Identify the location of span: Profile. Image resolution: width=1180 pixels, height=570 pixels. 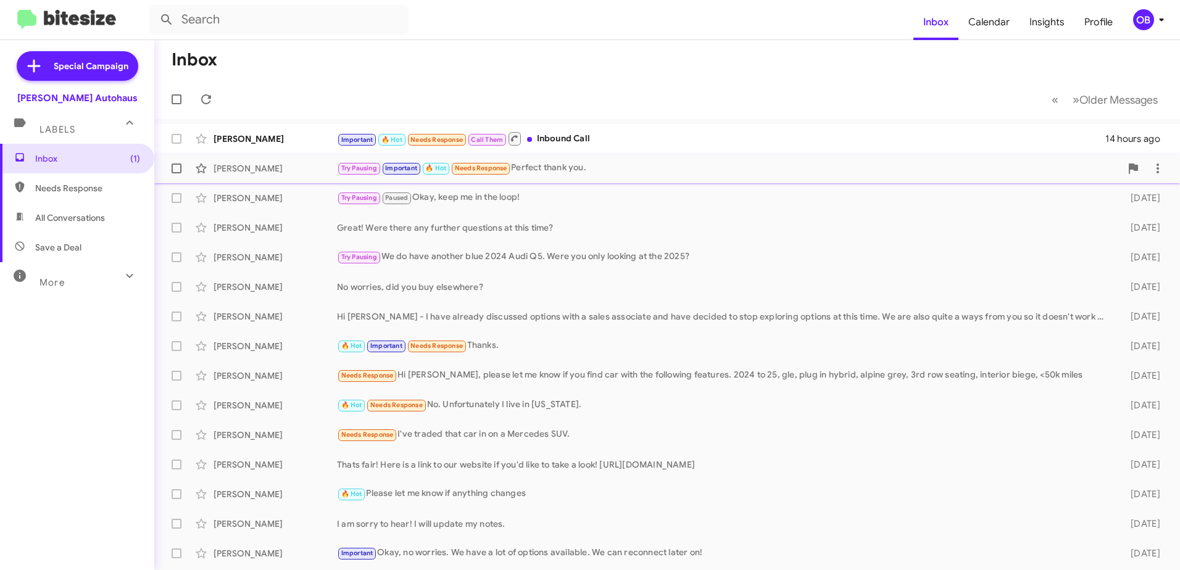
(1099, 22).